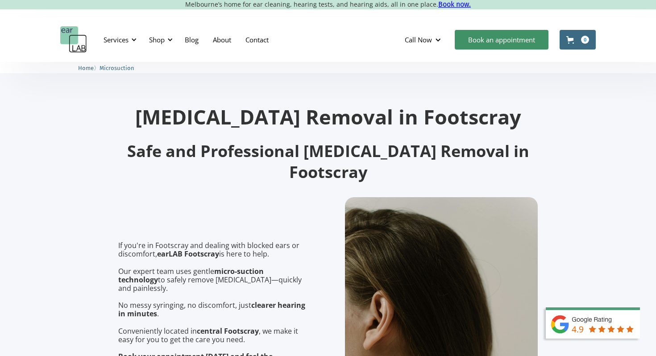 The image size is (656, 356). Describe the element at coordinates (257, 40) in the screenshot. I see `a: Contact` at that location.